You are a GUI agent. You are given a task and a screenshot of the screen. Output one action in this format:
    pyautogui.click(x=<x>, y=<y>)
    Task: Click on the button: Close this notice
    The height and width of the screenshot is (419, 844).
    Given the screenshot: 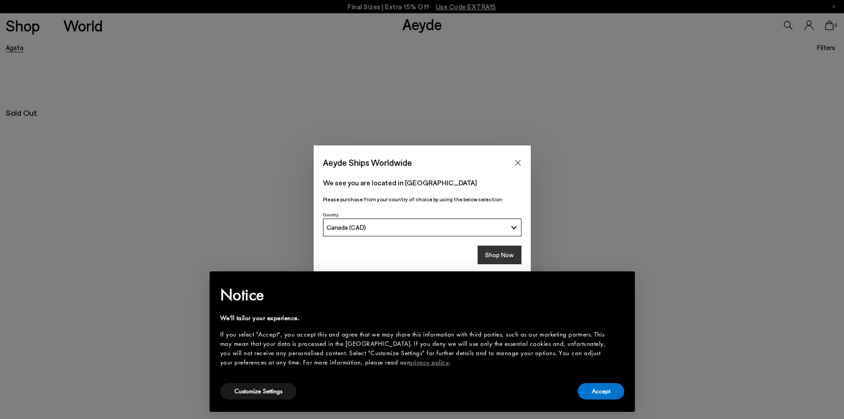 What is the action you would take?
    pyautogui.click(x=621, y=285)
    